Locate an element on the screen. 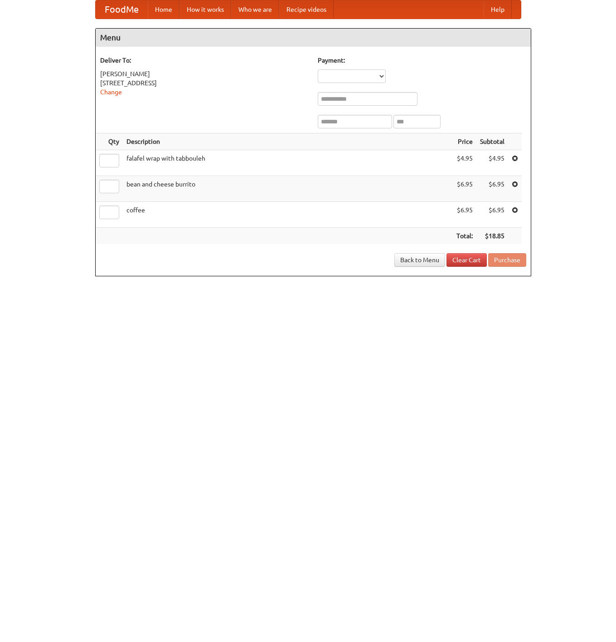 This screenshot has width=616, height=642. h5: Payment: is located at coordinates (422, 60).